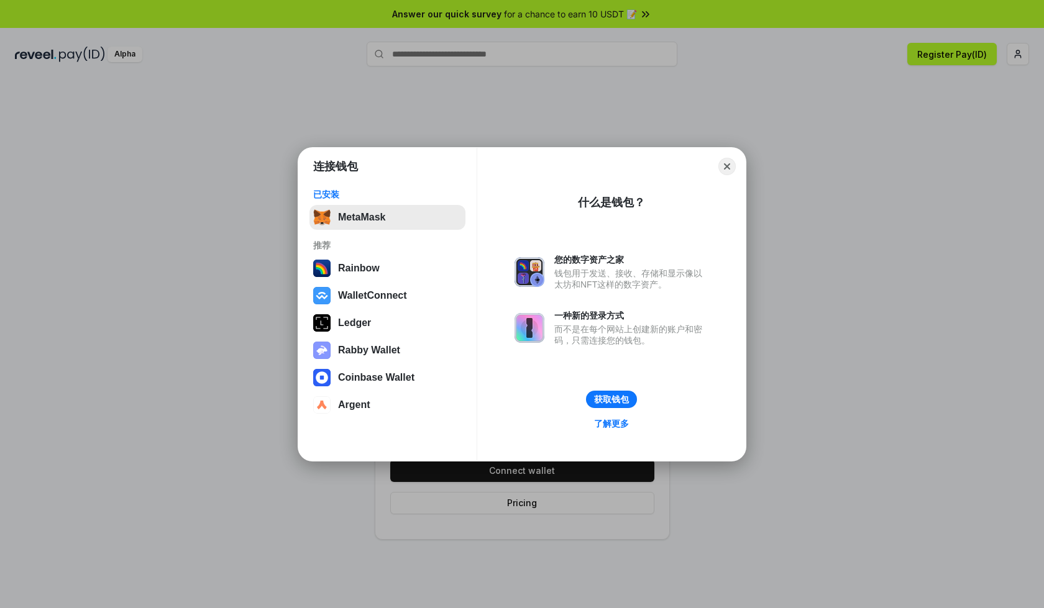  Describe the element at coordinates (322, 268) in the screenshot. I see `img: svg+xml,%3Csvg%20width%3D%22120%22%20height%3D%22120%22%20viewBox%3D%220%200%20120%20120%22%20fil...` at that location.